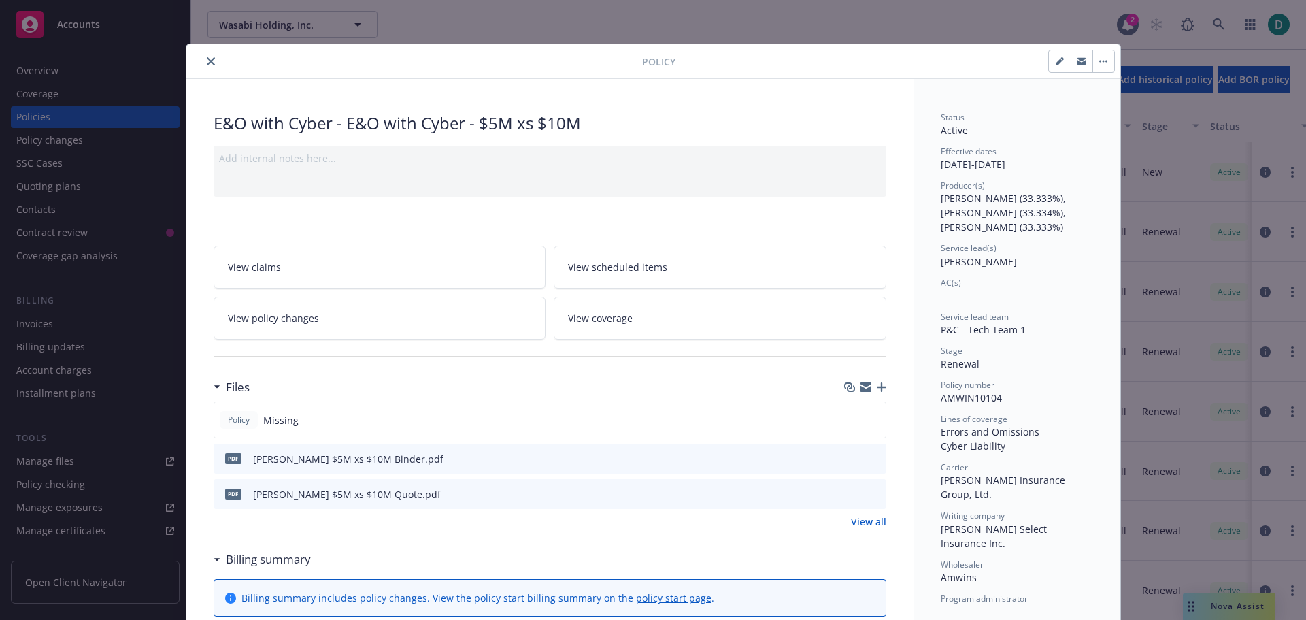 The height and width of the screenshot is (620, 1306). I want to click on a: View all, so click(869, 521).